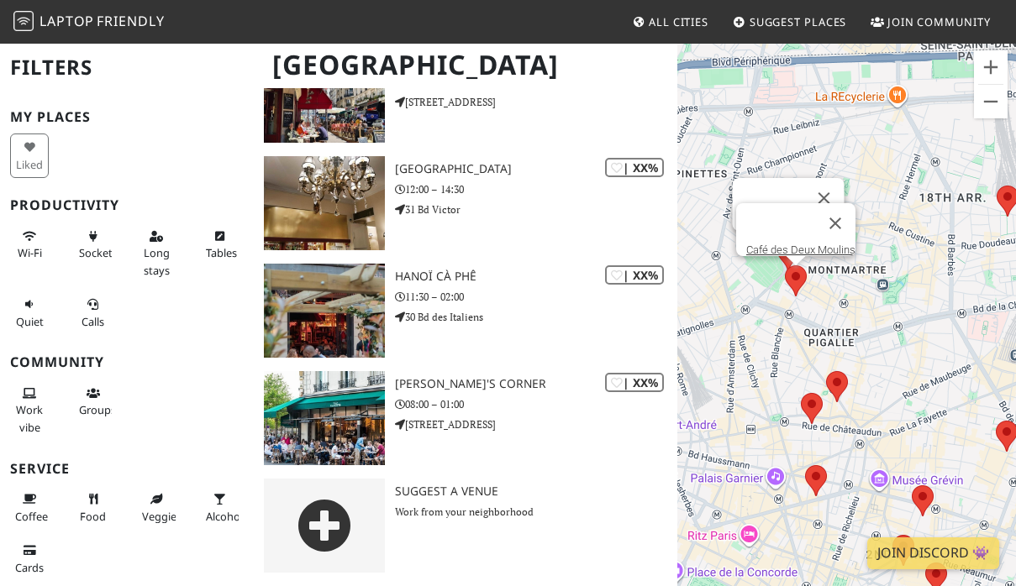 The image size is (1016, 586). Describe the element at coordinates (324, 526) in the screenshot. I see `img: gray-place-d2bdb4477600e061c01bd816cc0f2ef0cfcb1ca9e3ad78868dd16fb2af073a21.png` at that location.